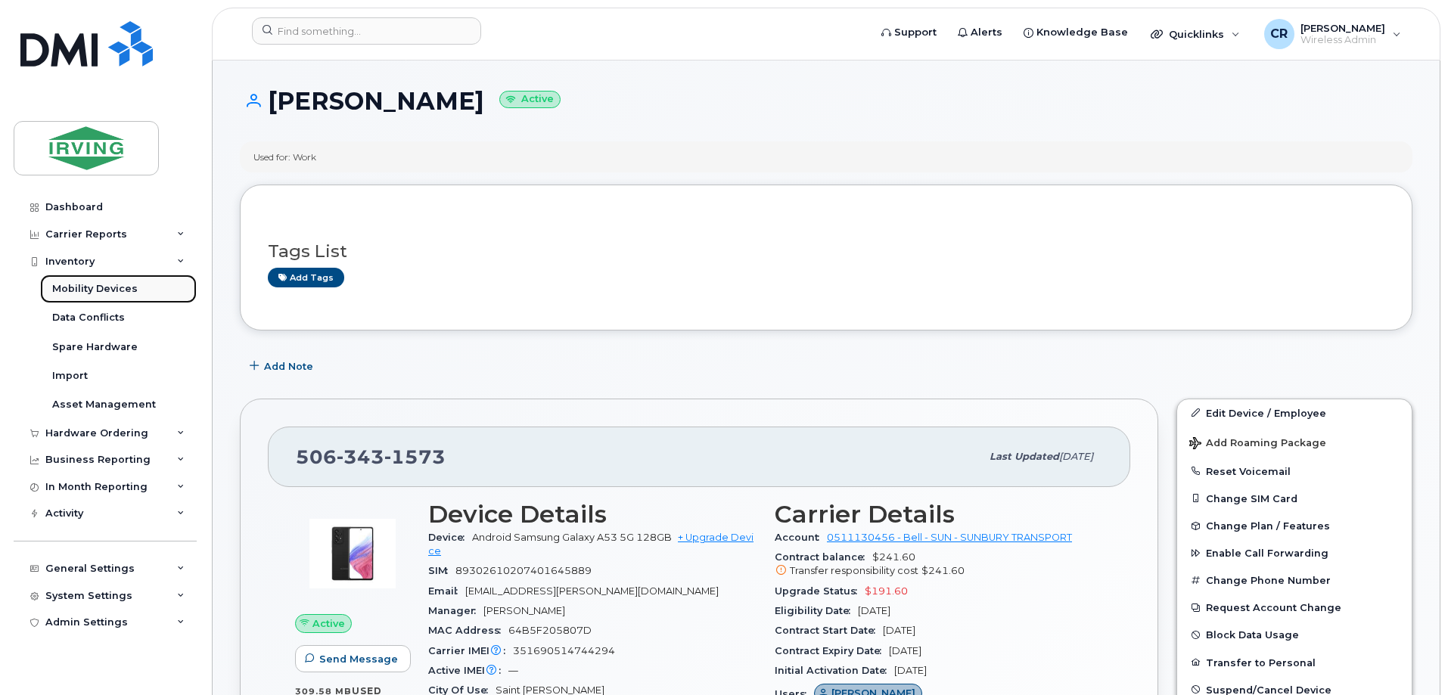  I want to click on span: Eligibility Date, so click(816, 610).